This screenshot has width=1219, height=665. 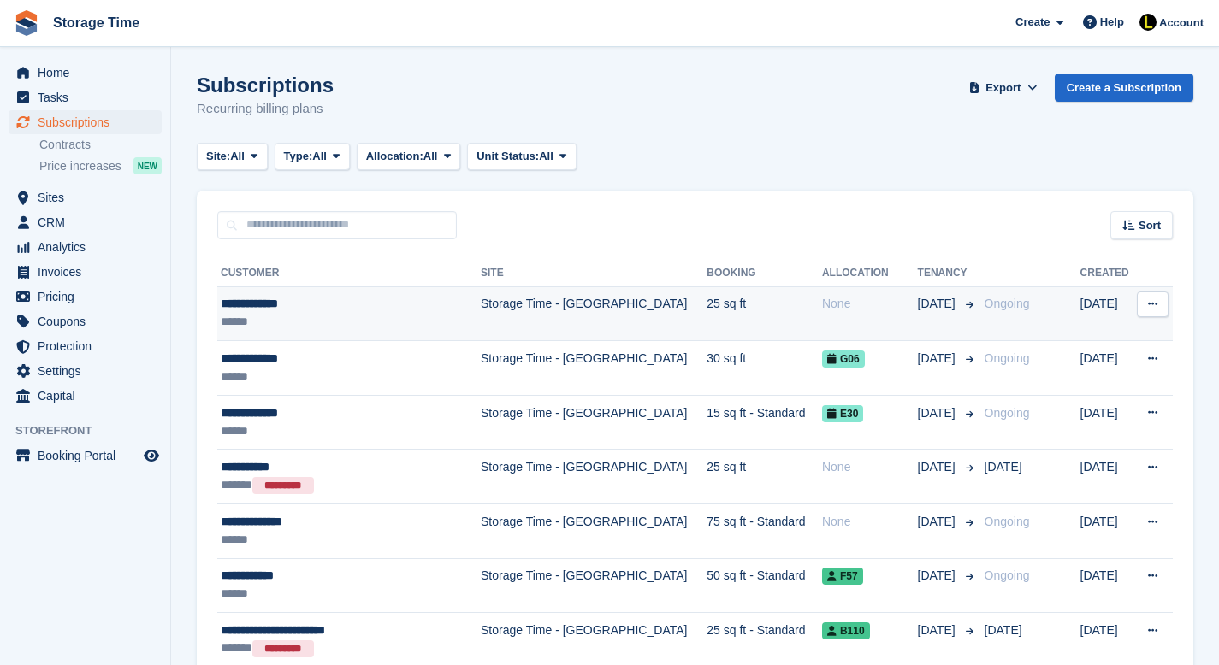 I want to click on td: 15 sq ft - Standard, so click(x=764, y=422).